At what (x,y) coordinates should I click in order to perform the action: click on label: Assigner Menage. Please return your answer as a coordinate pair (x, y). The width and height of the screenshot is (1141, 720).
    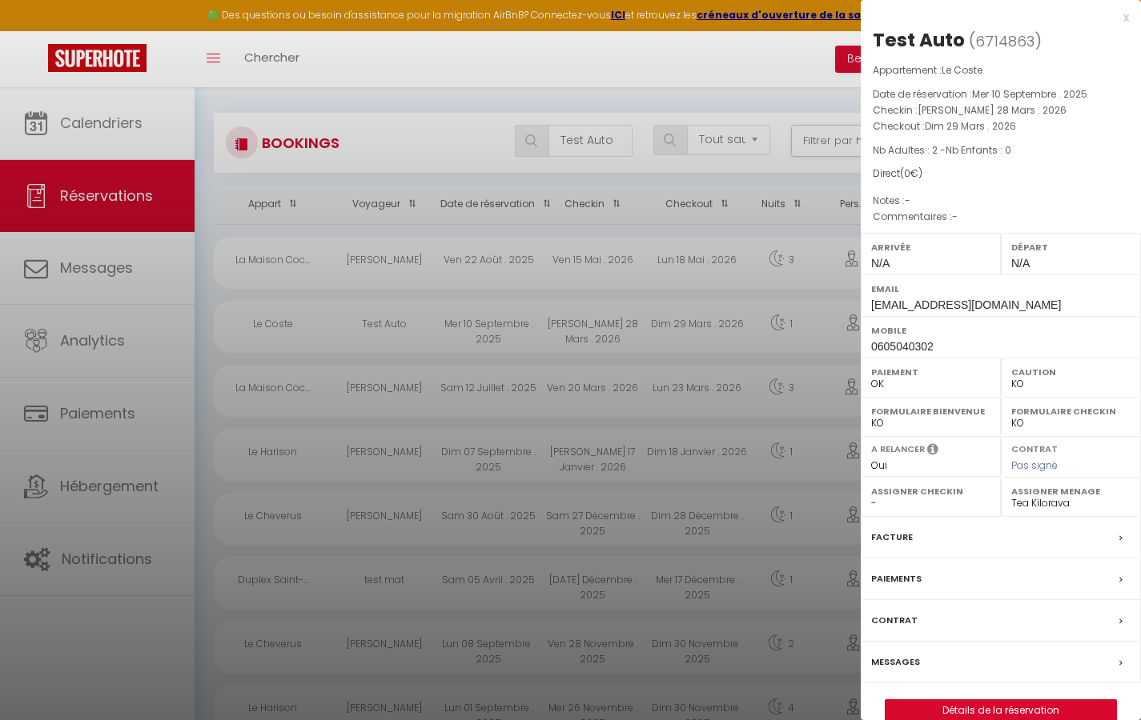
    Looking at the image, I should click on (1070, 492).